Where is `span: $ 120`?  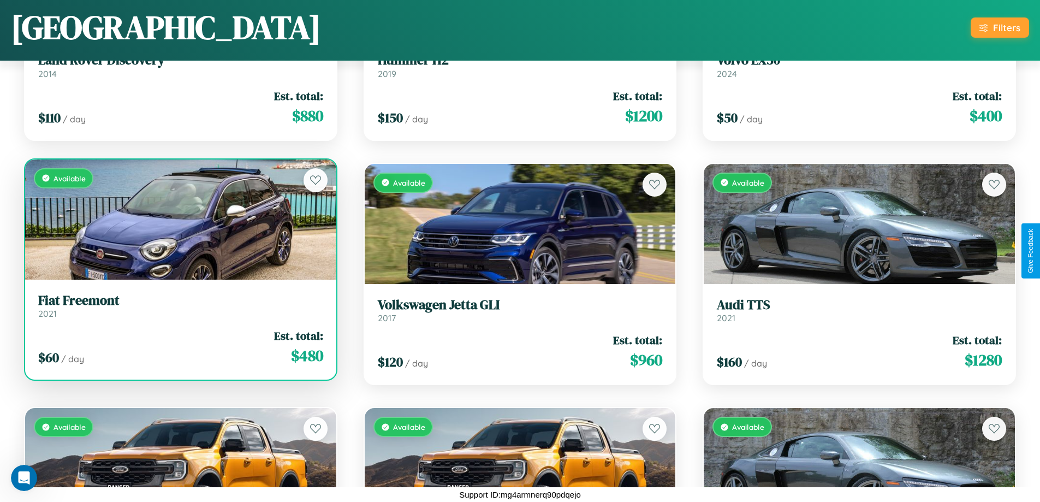
span: $ 120 is located at coordinates (390, 361).